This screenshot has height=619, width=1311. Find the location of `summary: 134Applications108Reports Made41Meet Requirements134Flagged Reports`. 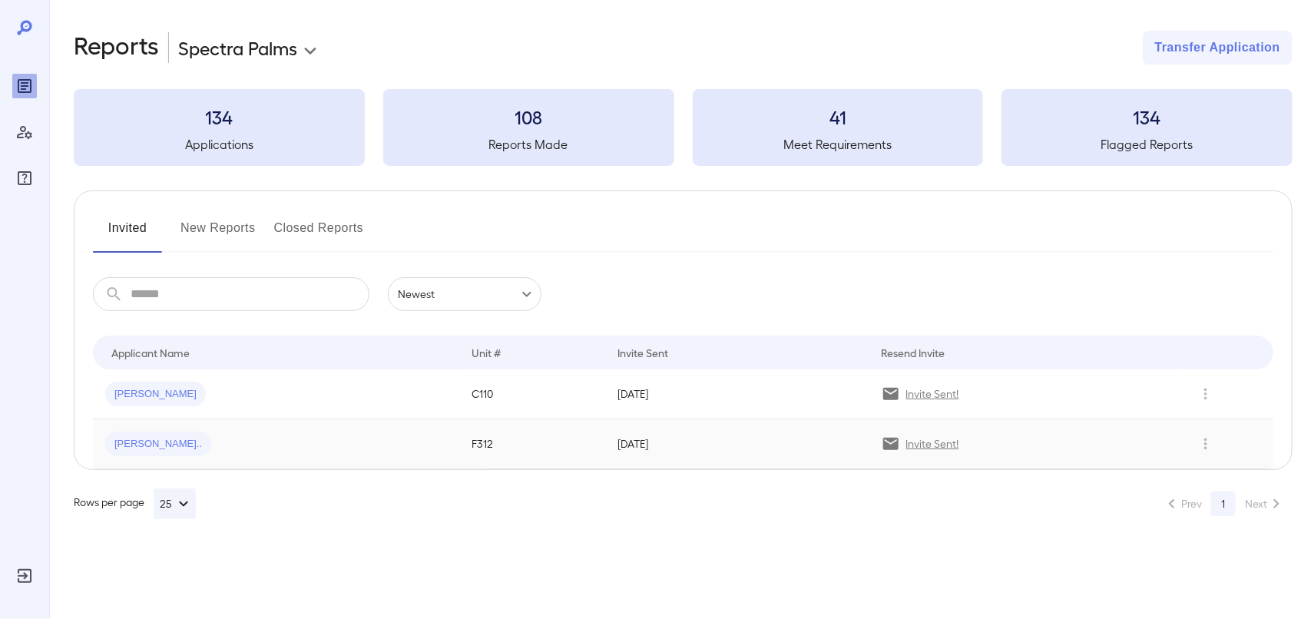

summary: 134Applications108Reports Made41Meet Requirements134Flagged Reports is located at coordinates (683, 127).